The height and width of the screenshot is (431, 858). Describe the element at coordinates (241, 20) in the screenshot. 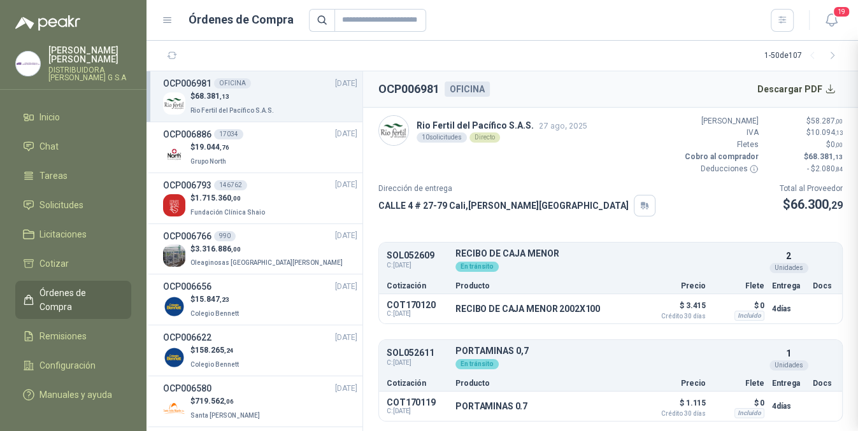

I see `h1: Órdenes de Compra` at that location.